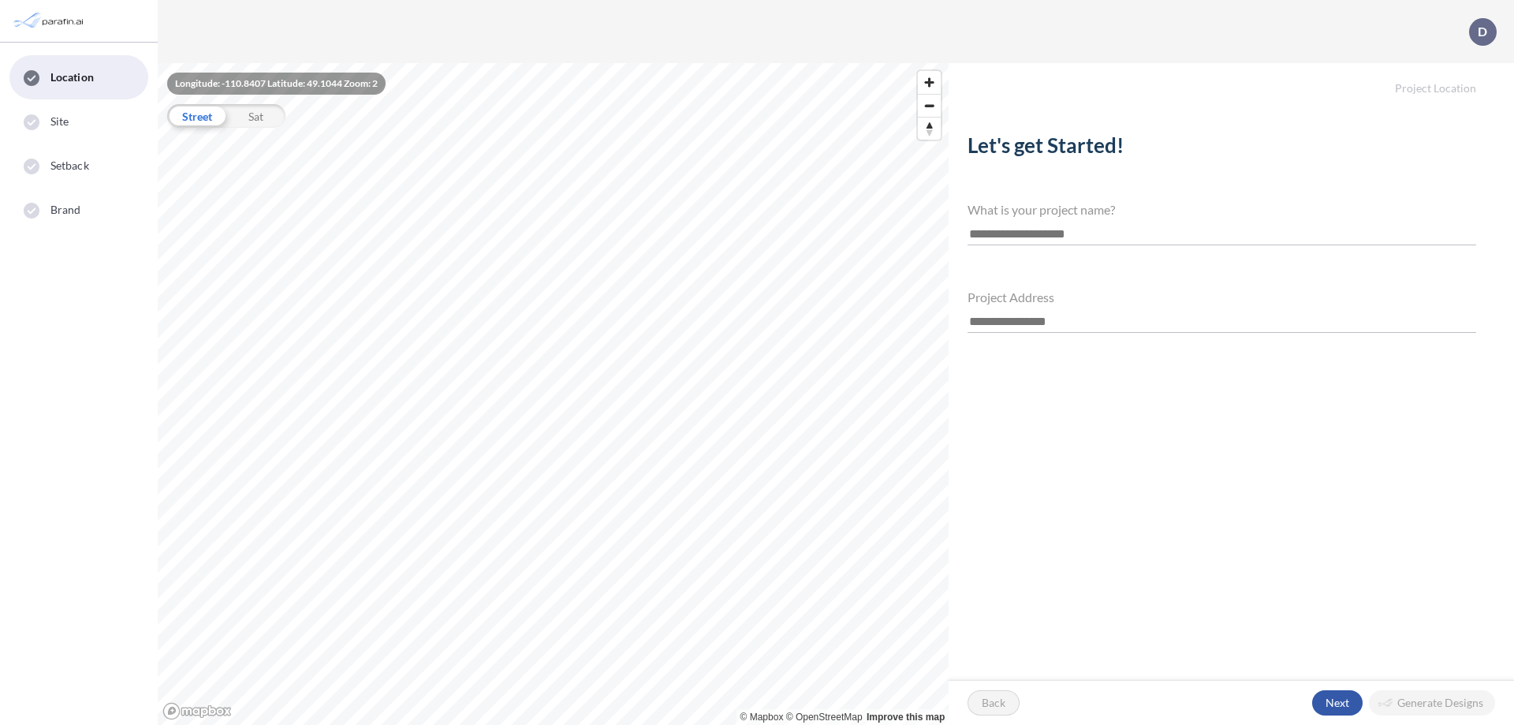 The width and height of the screenshot is (1514, 725). I want to click on h5: Project Location, so click(1231, 79).